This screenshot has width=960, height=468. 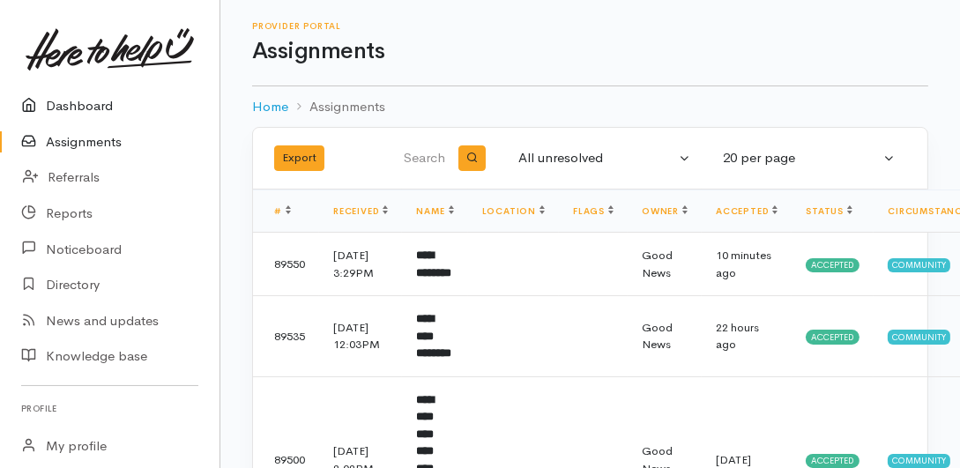 I want to click on td: 89535, so click(x=286, y=337).